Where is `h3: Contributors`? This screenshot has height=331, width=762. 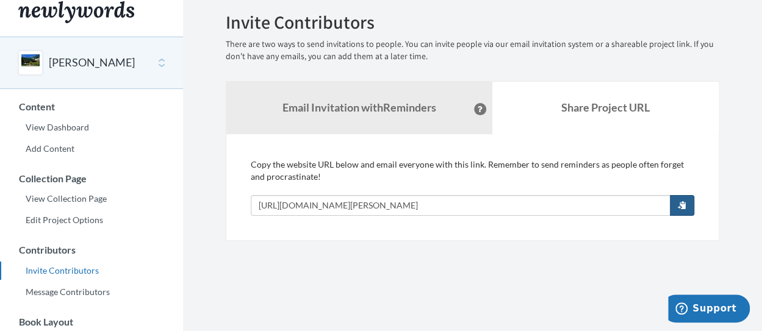 h3: Contributors is located at coordinates (92, 250).